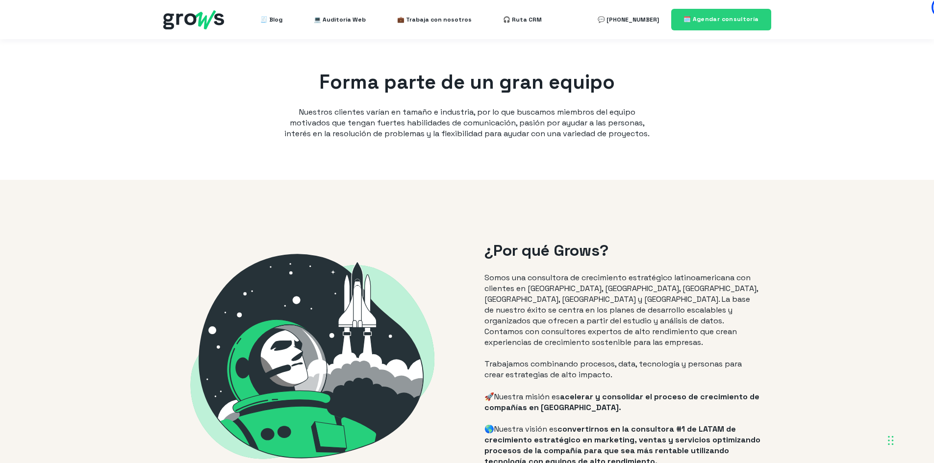 This screenshot has height=463, width=934. What do you see at coordinates (623, 403) in the screenshot?
I see `p: 🚀Nuestra misión es` at bounding box center [623, 403].